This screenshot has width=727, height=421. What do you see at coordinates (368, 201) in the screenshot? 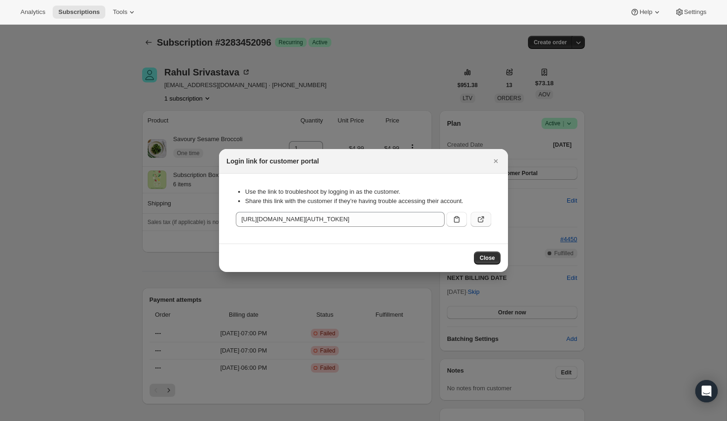
I see `li: Share this link with the customer if they’re having trouble accessing their account.` at bounding box center [368, 201].